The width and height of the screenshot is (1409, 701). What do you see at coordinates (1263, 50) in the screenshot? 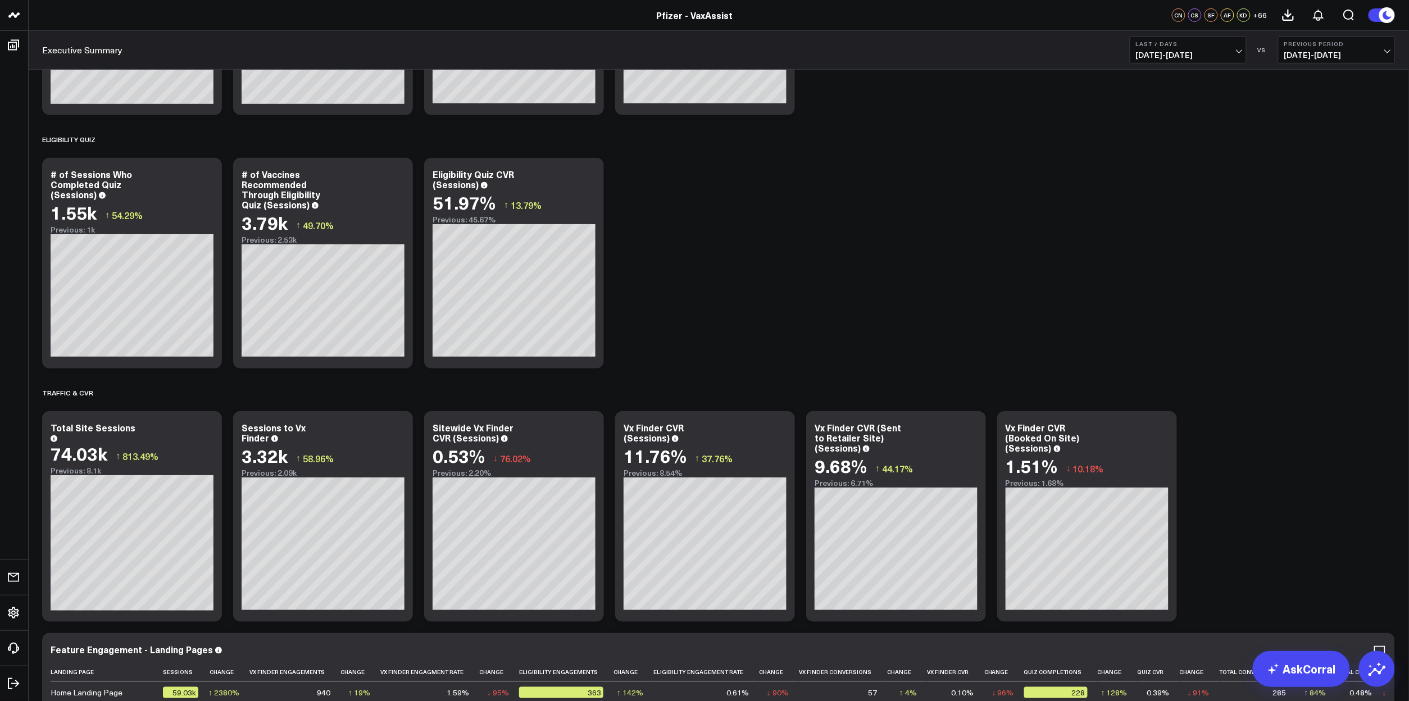
I see `div: VS` at bounding box center [1263, 50].